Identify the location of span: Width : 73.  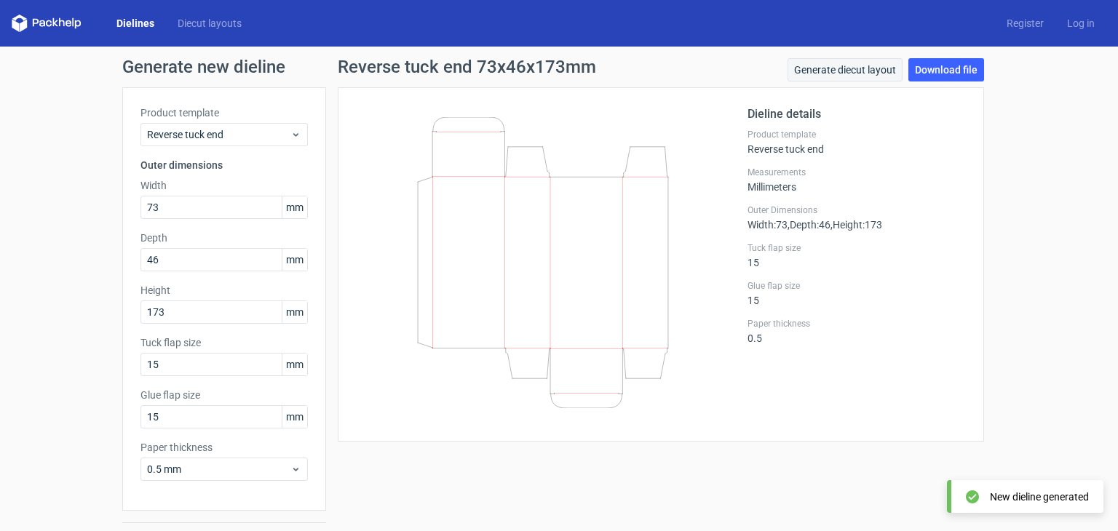
(767, 225).